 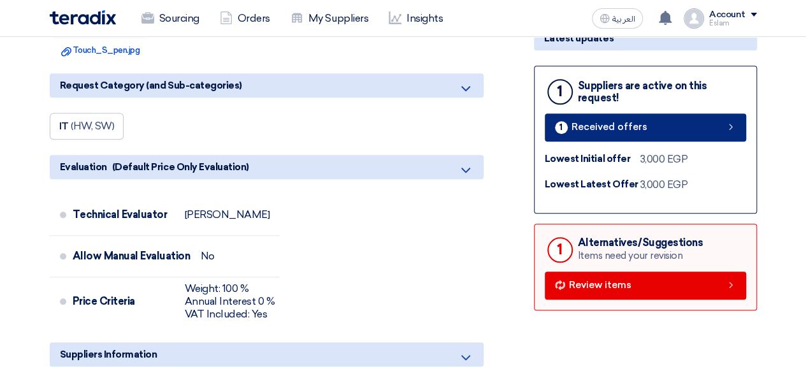 I want to click on div: Suppliers are active on this request!, so click(x=662, y=92).